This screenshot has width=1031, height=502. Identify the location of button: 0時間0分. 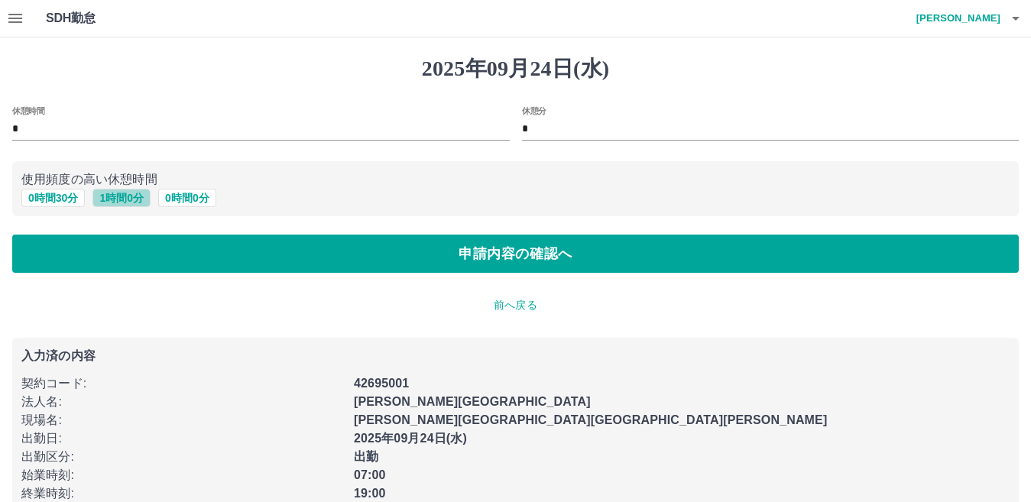
(187, 198).